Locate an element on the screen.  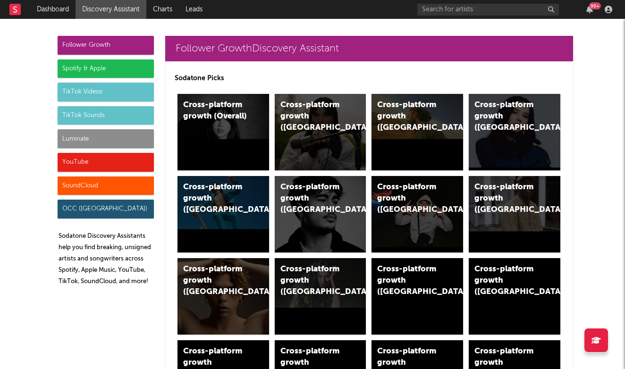
p: Sodatone Discovery Assistants help you find breaking, unsigned artists and songwriters across Spo... is located at coordinates (106, 259).